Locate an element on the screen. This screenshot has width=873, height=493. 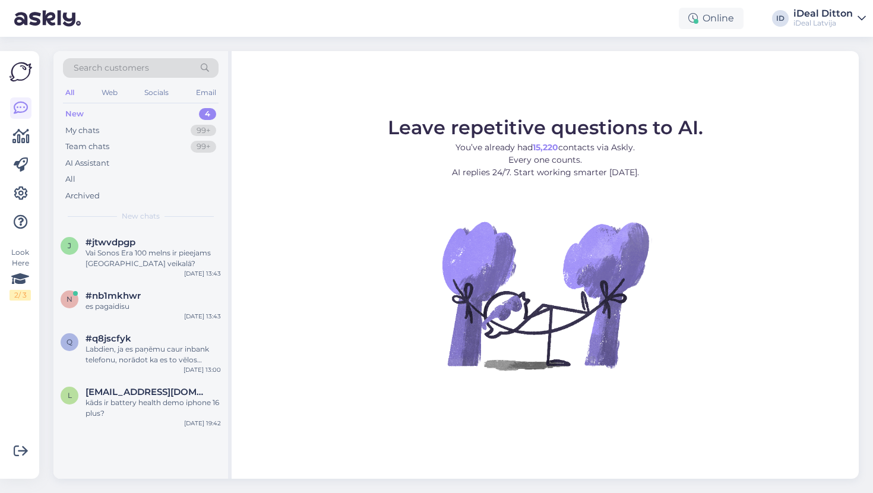
div: My chats is located at coordinates (82, 131).